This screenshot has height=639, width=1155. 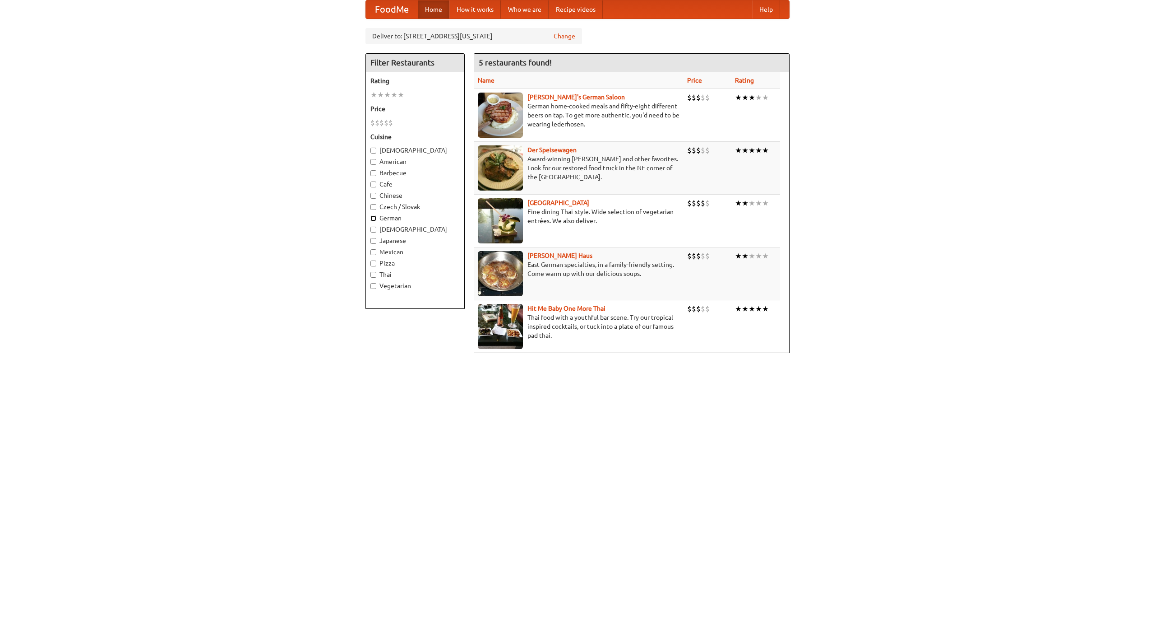 What do you see at coordinates (373, 286) in the screenshot?
I see `input: Vegetarian` at bounding box center [373, 286].